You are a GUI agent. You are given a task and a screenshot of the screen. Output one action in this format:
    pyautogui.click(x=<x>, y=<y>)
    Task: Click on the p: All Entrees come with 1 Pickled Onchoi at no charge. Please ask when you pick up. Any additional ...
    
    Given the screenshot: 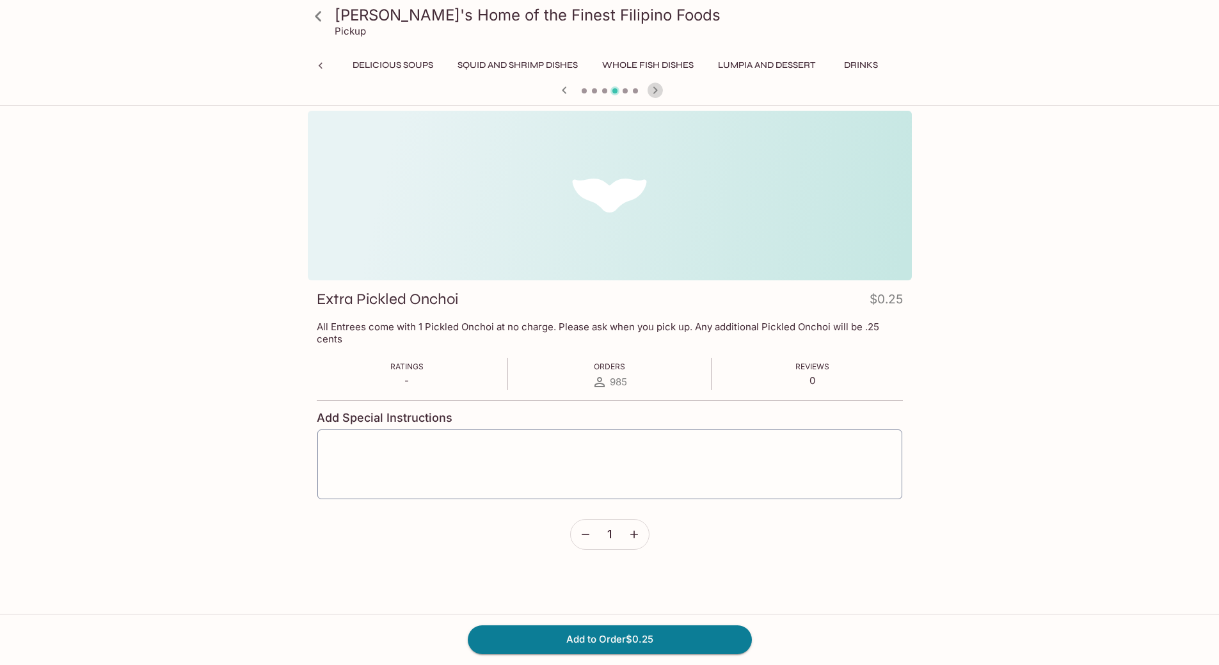 What is the action you would take?
    pyautogui.click(x=610, y=333)
    